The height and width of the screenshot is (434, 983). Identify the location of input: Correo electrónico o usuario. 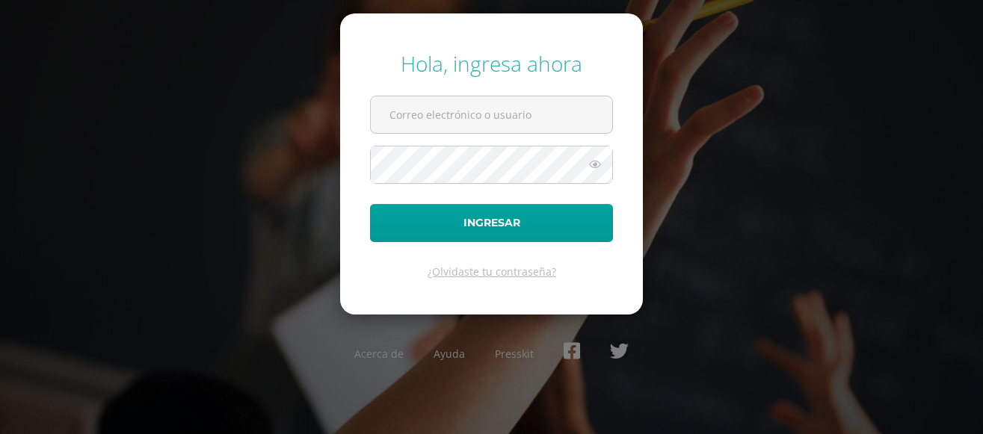
(491, 114).